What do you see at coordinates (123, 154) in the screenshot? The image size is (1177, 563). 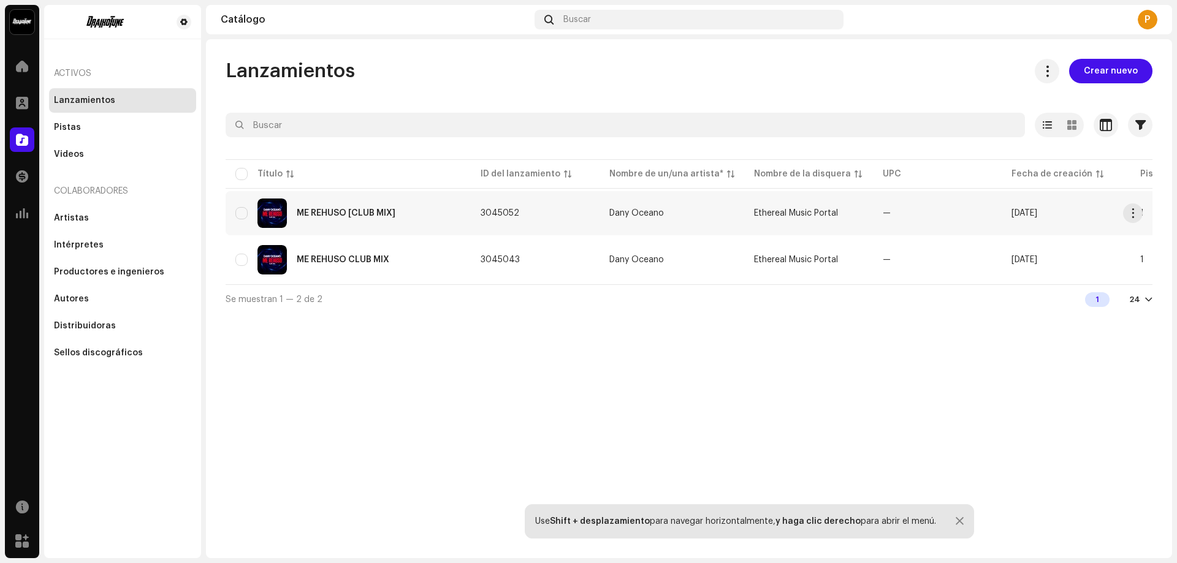 I see `re-m-nav-item: Videos` at bounding box center [123, 154].